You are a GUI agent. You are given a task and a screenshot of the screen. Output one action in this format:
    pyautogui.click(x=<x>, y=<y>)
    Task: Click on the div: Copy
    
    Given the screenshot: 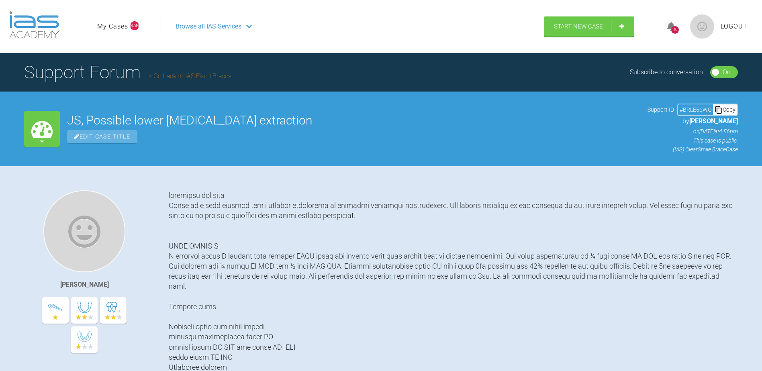 What is the action you would take?
    pyautogui.click(x=725, y=110)
    